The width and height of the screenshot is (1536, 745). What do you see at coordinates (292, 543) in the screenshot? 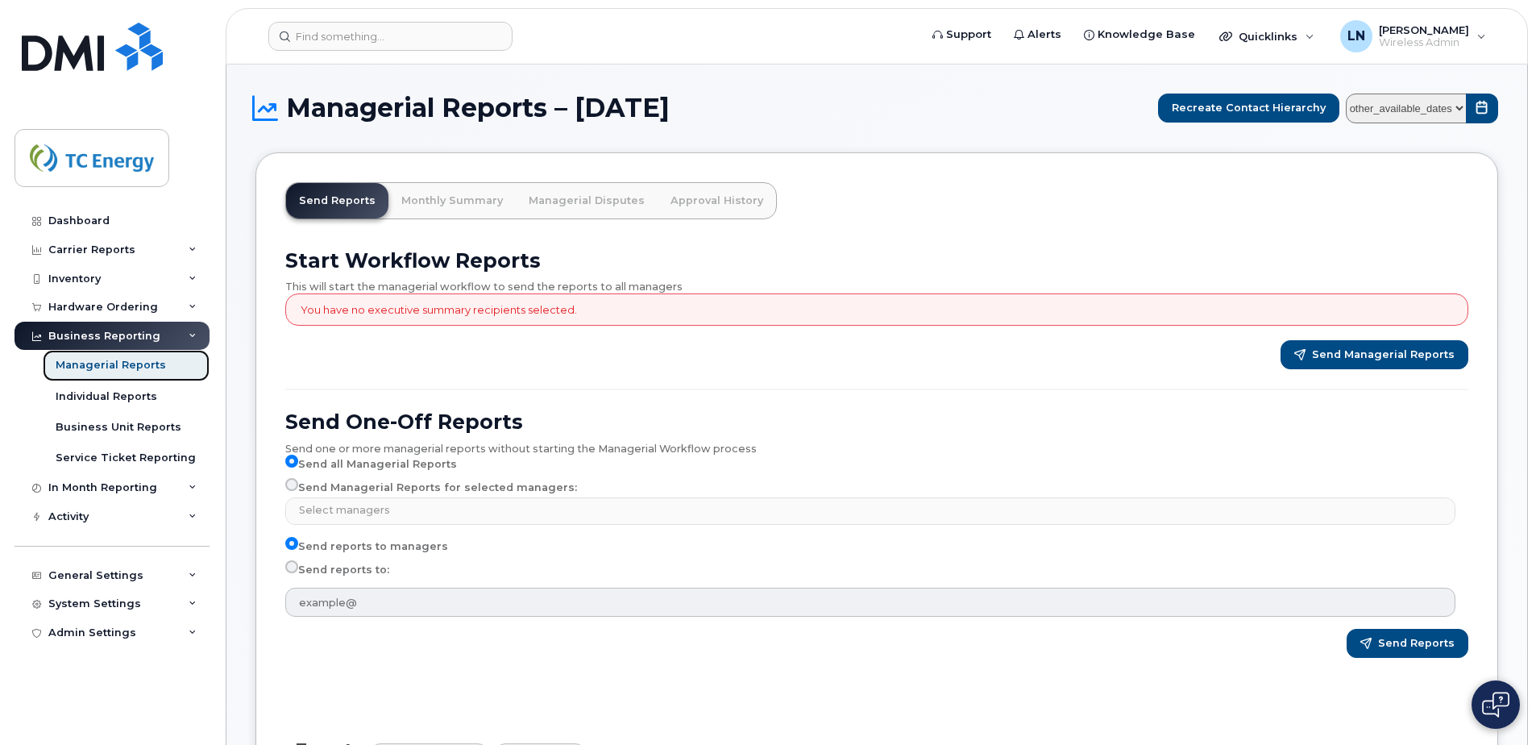
I see `input: Send reports to managers` at bounding box center [292, 543].